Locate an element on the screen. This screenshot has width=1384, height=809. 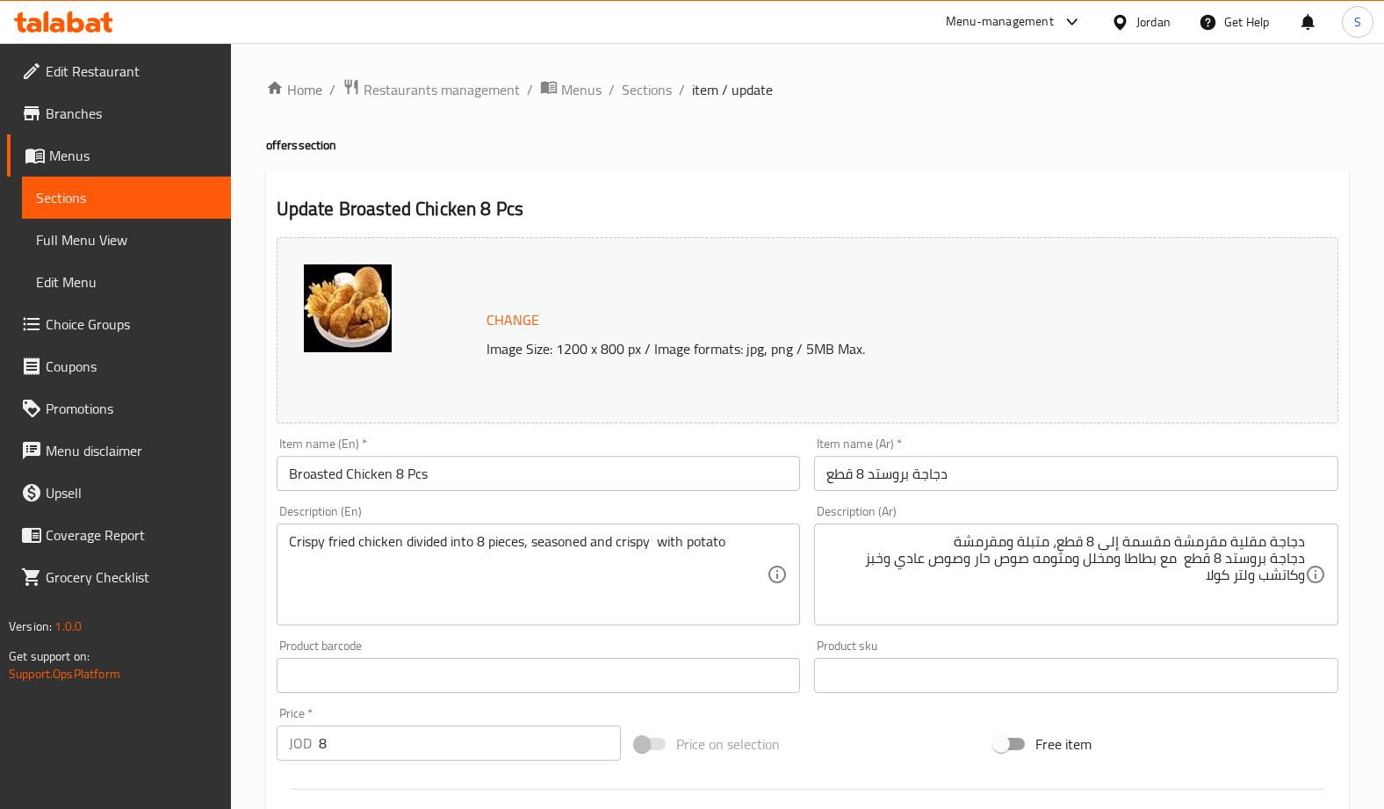
span: Restaurants management is located at coordinates (442, 90).